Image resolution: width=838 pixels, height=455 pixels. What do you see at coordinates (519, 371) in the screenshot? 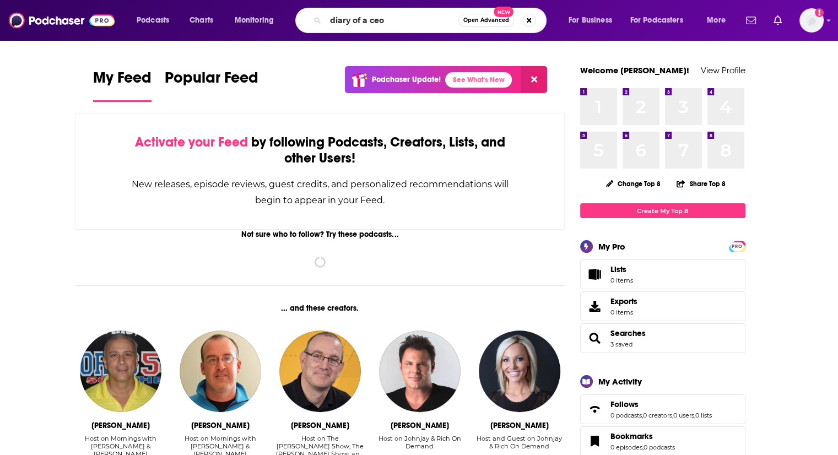
I see `img: Kyle Unfug` at bounding box center [519, 371].